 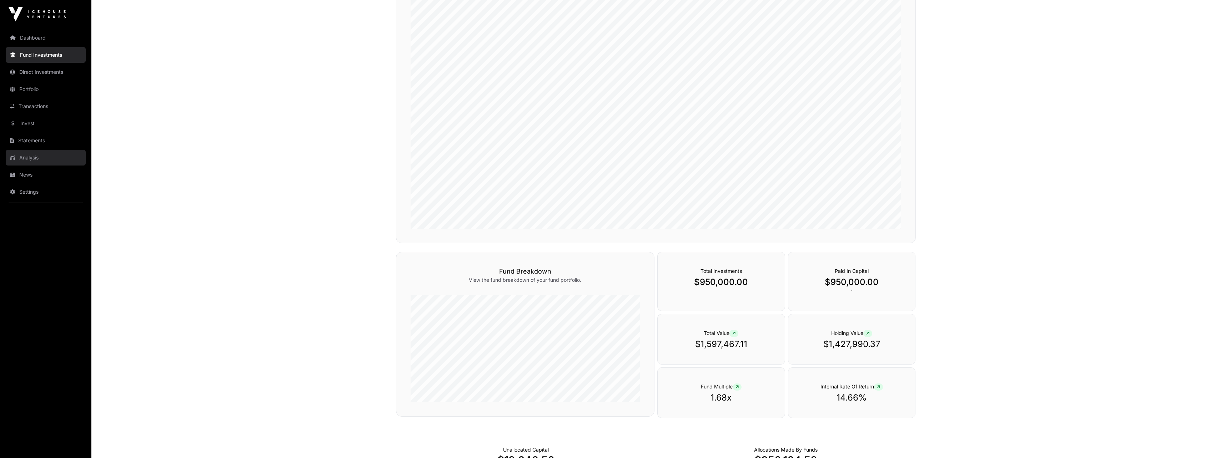 I want to click on a: News, so click(x=46, y=175).